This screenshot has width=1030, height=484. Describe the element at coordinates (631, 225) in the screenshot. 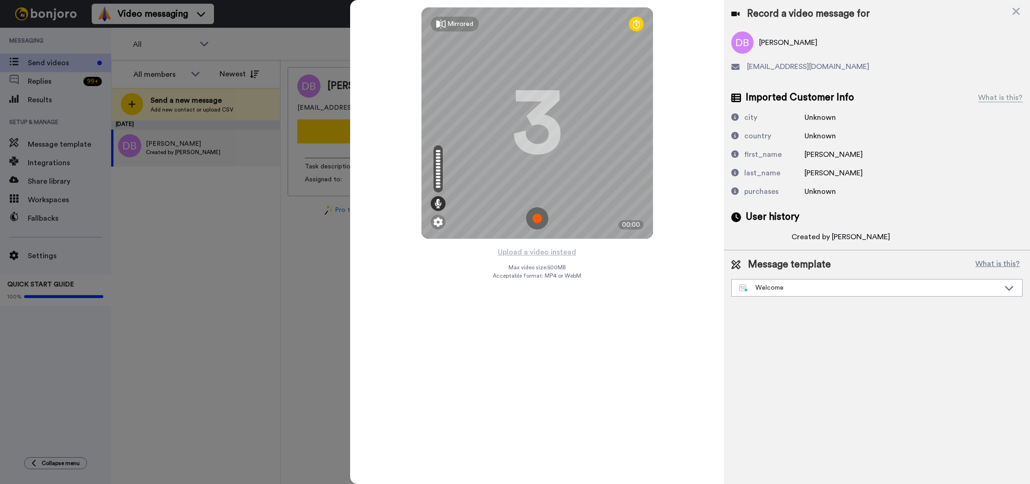

I see `div: 00:00` at that location.